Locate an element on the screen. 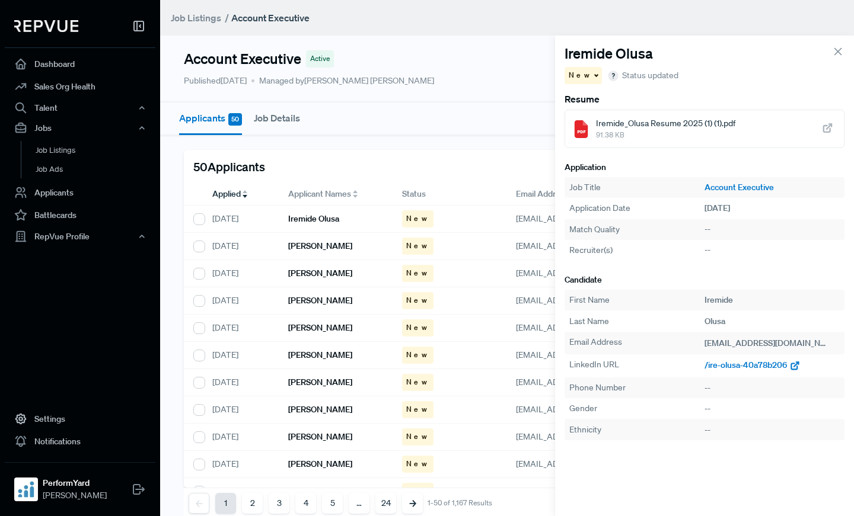 This screenshot has width=854, height=516. span: 50 is located at coordinates (235, 119).